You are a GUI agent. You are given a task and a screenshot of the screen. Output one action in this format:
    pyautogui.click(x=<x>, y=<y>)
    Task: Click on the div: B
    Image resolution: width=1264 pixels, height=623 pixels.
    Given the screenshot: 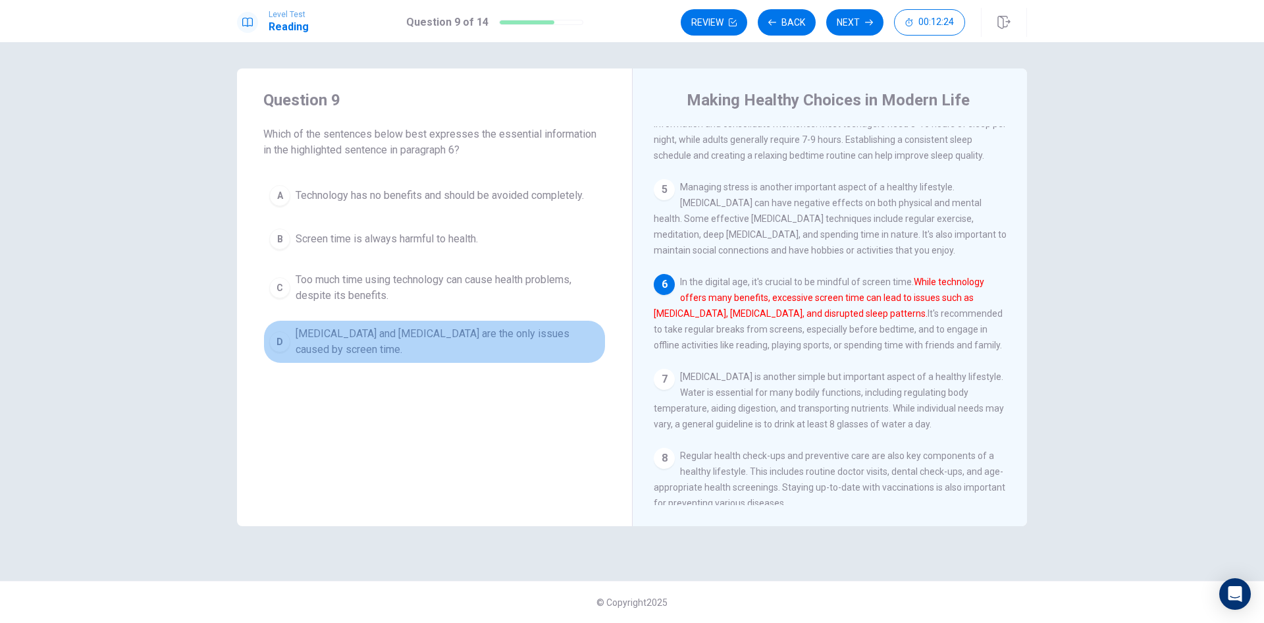 What is the action you would take?
    pyautogui.click(x=280, y=239)
    